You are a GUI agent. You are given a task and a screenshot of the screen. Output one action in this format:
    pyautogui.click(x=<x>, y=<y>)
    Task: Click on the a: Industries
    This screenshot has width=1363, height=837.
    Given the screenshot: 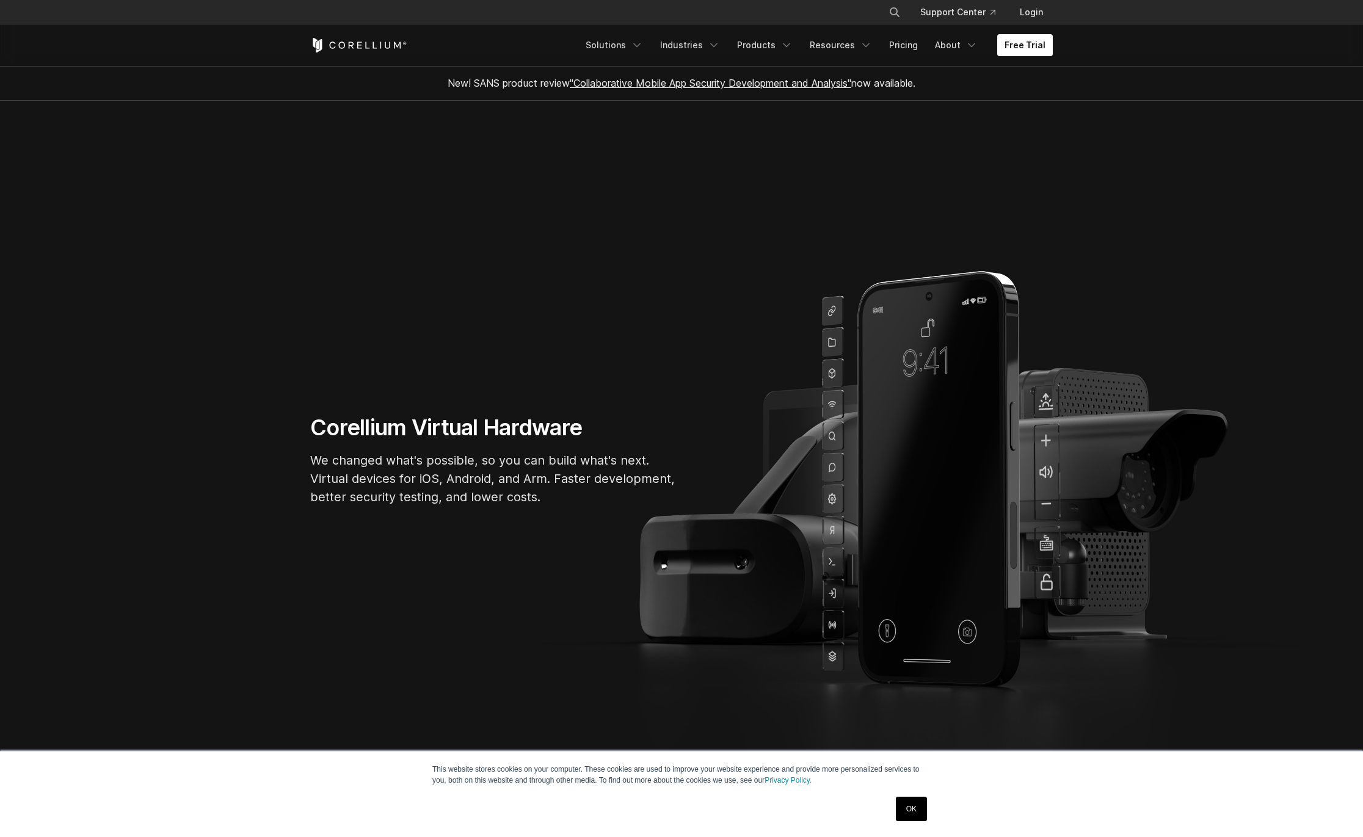 What is the action you would take?
    pyautogui.click(x=690, y=45)
    